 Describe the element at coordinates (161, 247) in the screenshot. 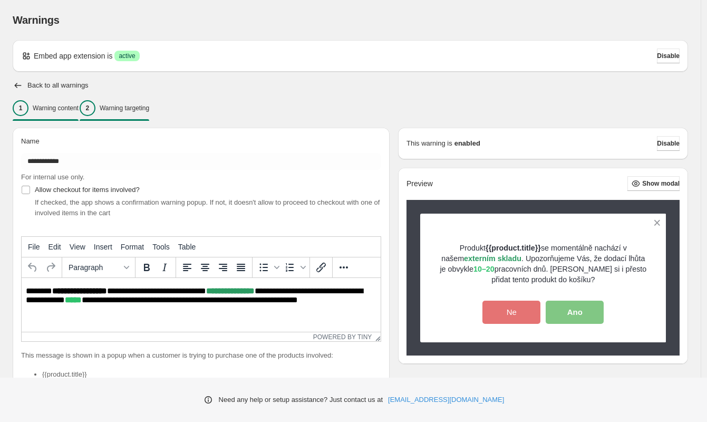

I see `span: Tools` at that location.